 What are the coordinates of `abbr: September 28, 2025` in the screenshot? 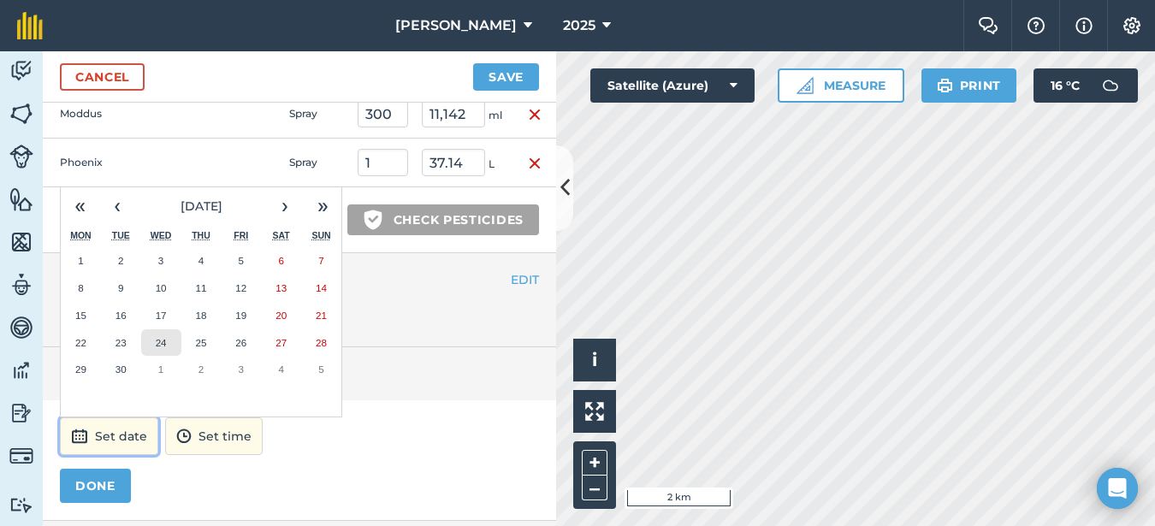 It's located at (321, 342).